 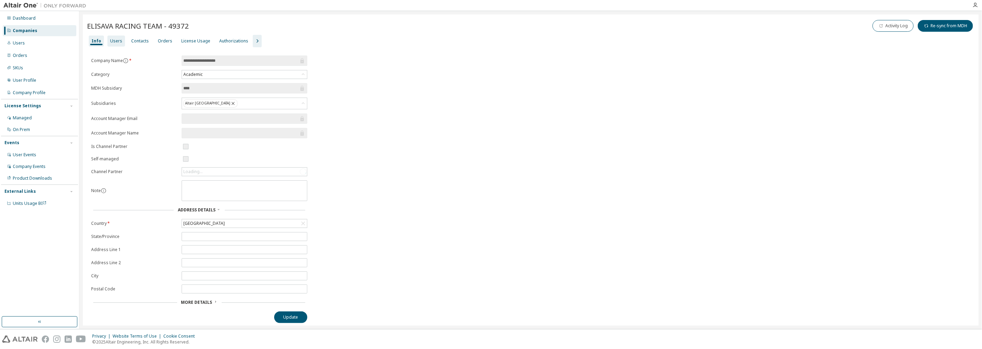 What do you see at coordinates (21, 130) in the screenshot?
I see `div: On Prem` at bounding box center [21, 130].